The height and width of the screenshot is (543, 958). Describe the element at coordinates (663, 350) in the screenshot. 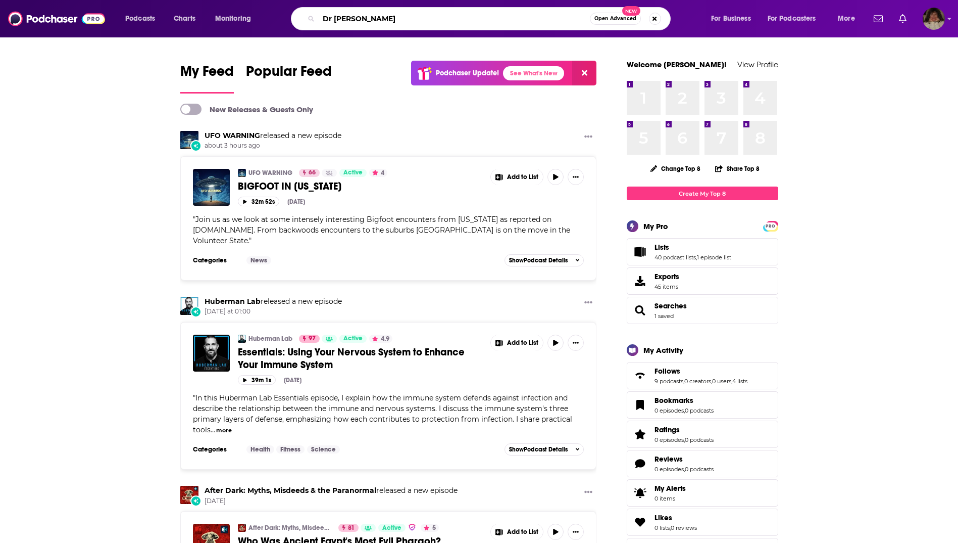

I see `div: My Activity` at that location.